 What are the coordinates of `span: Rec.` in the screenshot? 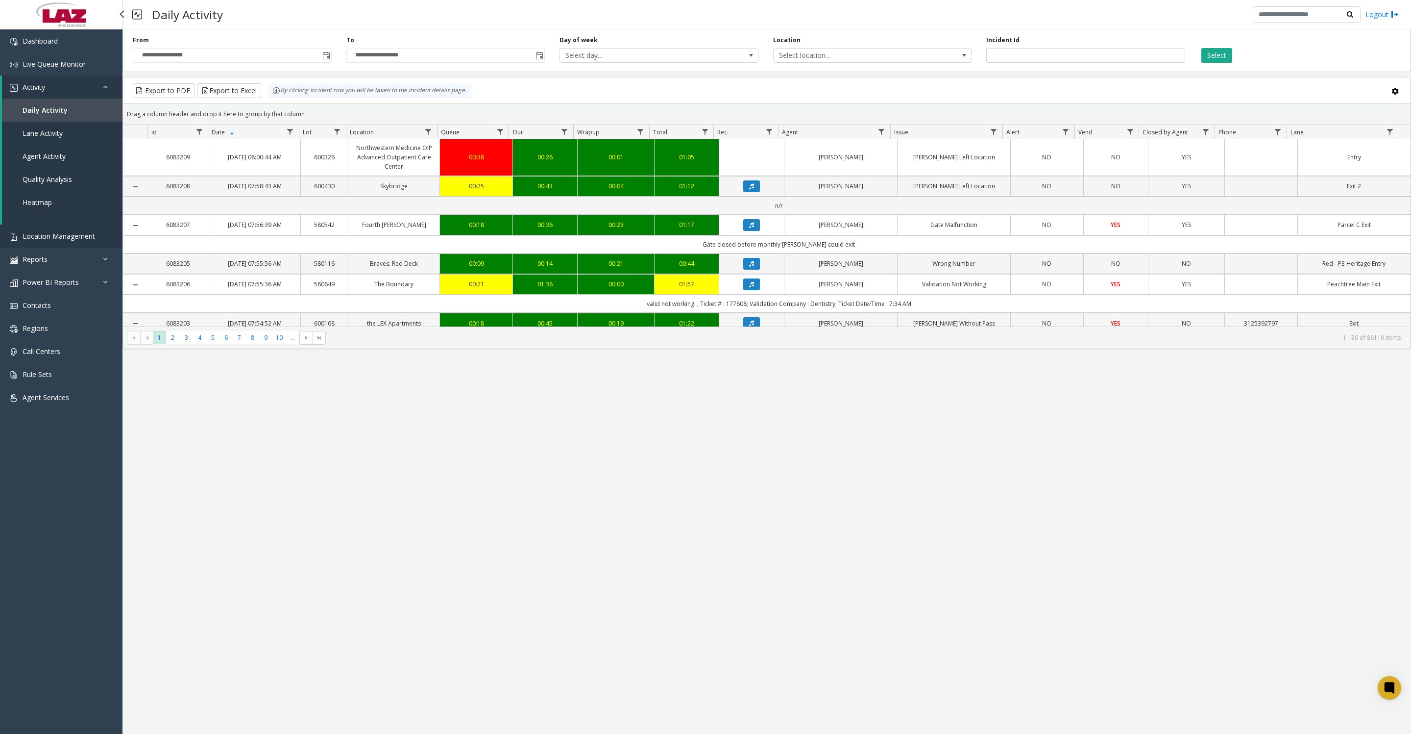 It's located at (723, 132).